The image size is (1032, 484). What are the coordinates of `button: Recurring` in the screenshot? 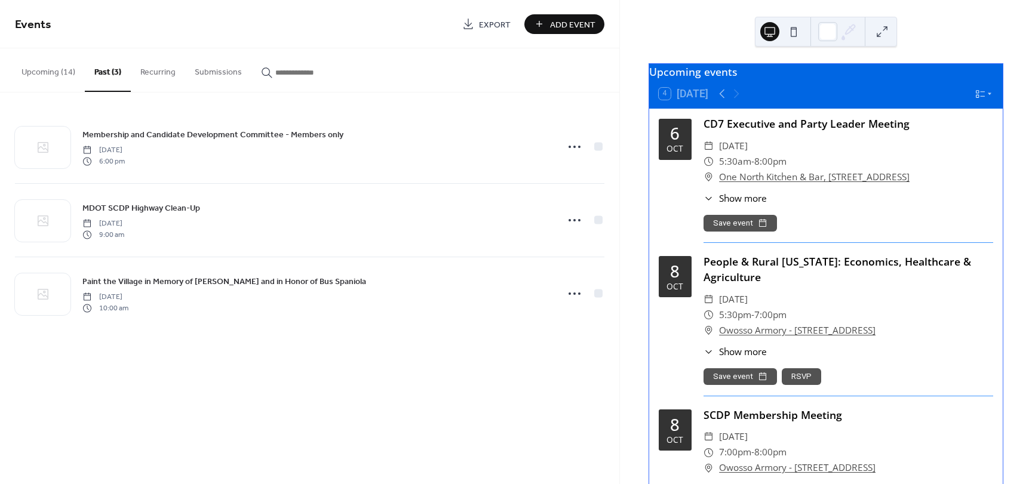 It's located at (158, 69).